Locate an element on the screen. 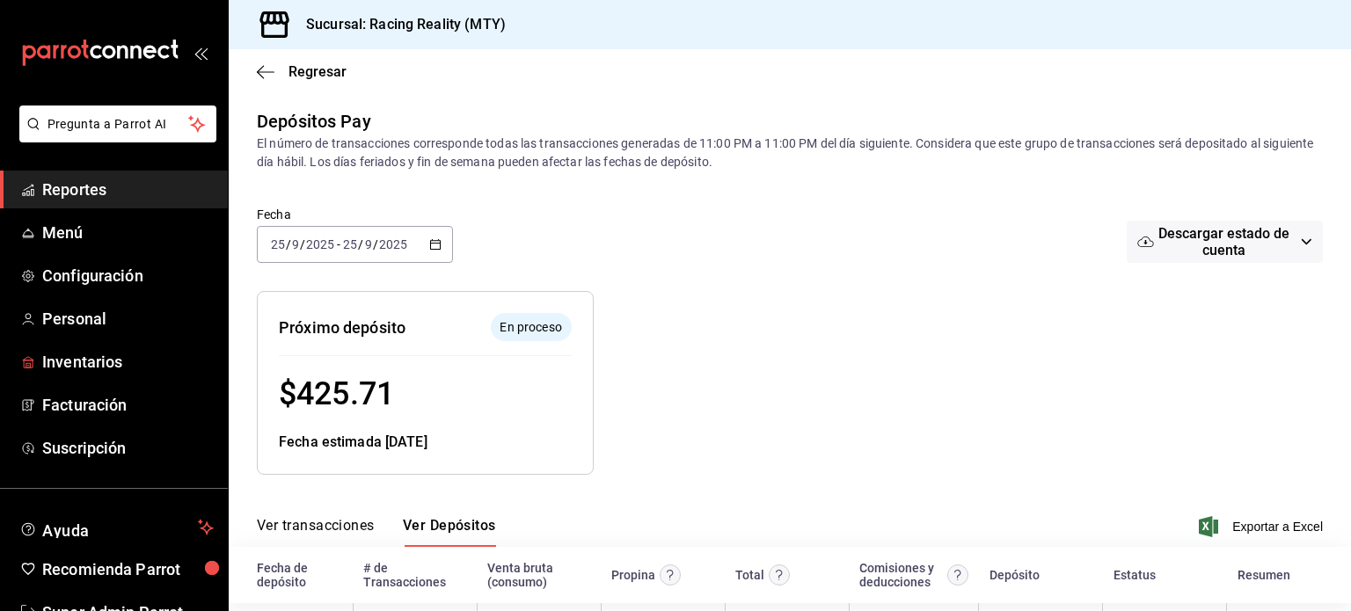 The width and height of the screenshot is (1351, 611). a: Pregunta a Parrot AI is located at coordinates (114, 136).